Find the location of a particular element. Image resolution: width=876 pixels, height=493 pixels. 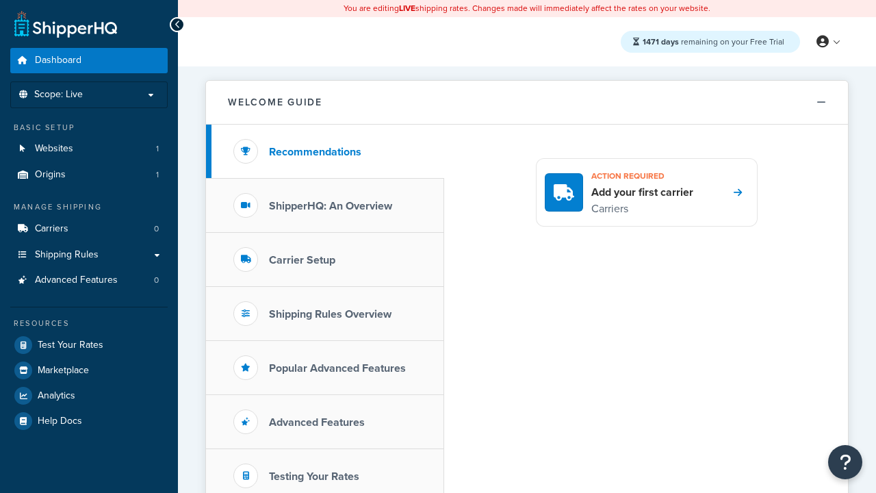

h3: Testing Your Rates is located at coordinates (314, 476).